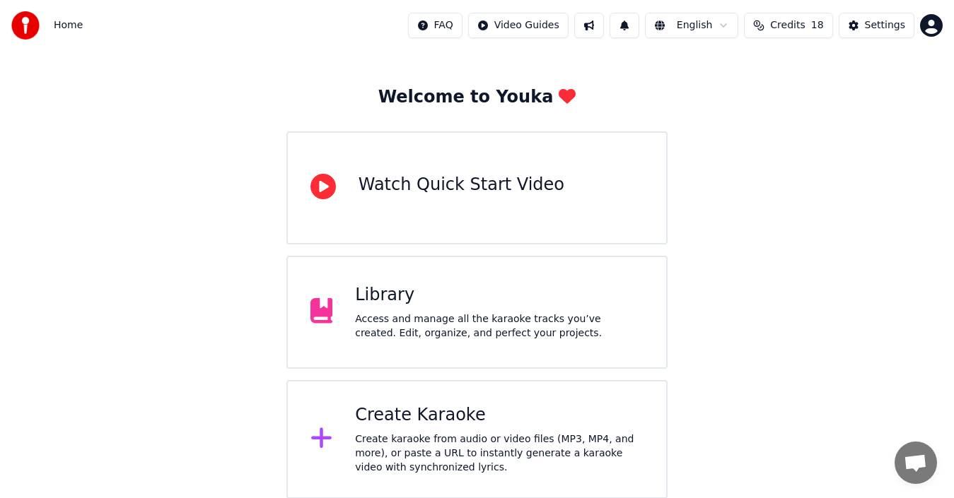 Image resolution: width=954 pixels, height=498 pixels. Describe the element at coordinates (461, 185) in the screenshot. I see `div: Watch Quick Start Video` at that location.